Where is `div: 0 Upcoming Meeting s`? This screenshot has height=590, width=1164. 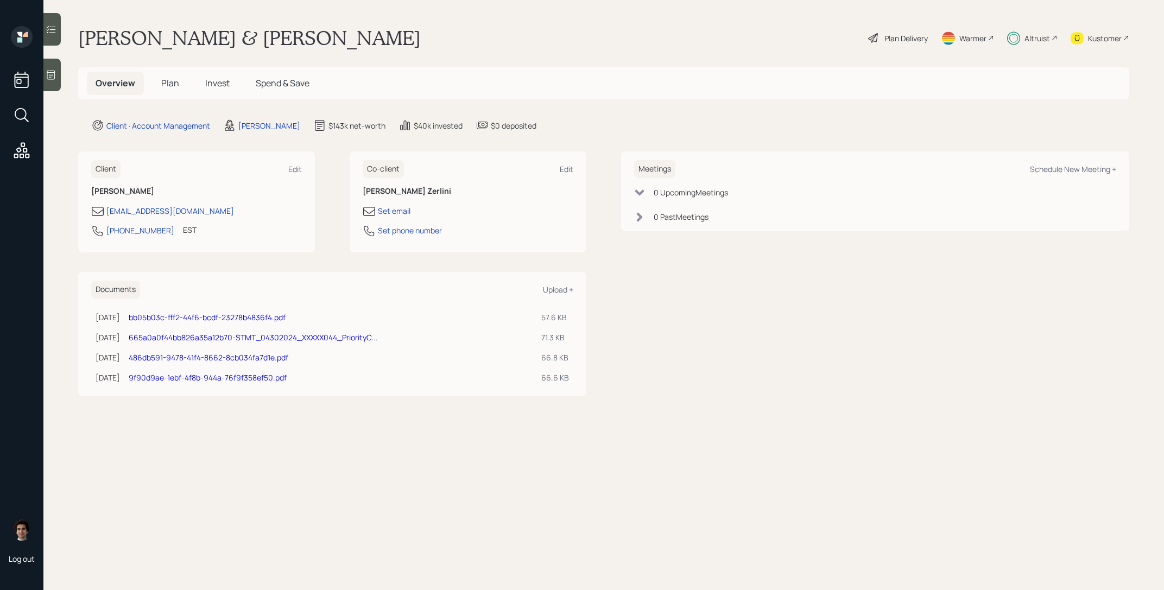
div: 0 Upcoming Meeting s is located at coordinates (691, 192).